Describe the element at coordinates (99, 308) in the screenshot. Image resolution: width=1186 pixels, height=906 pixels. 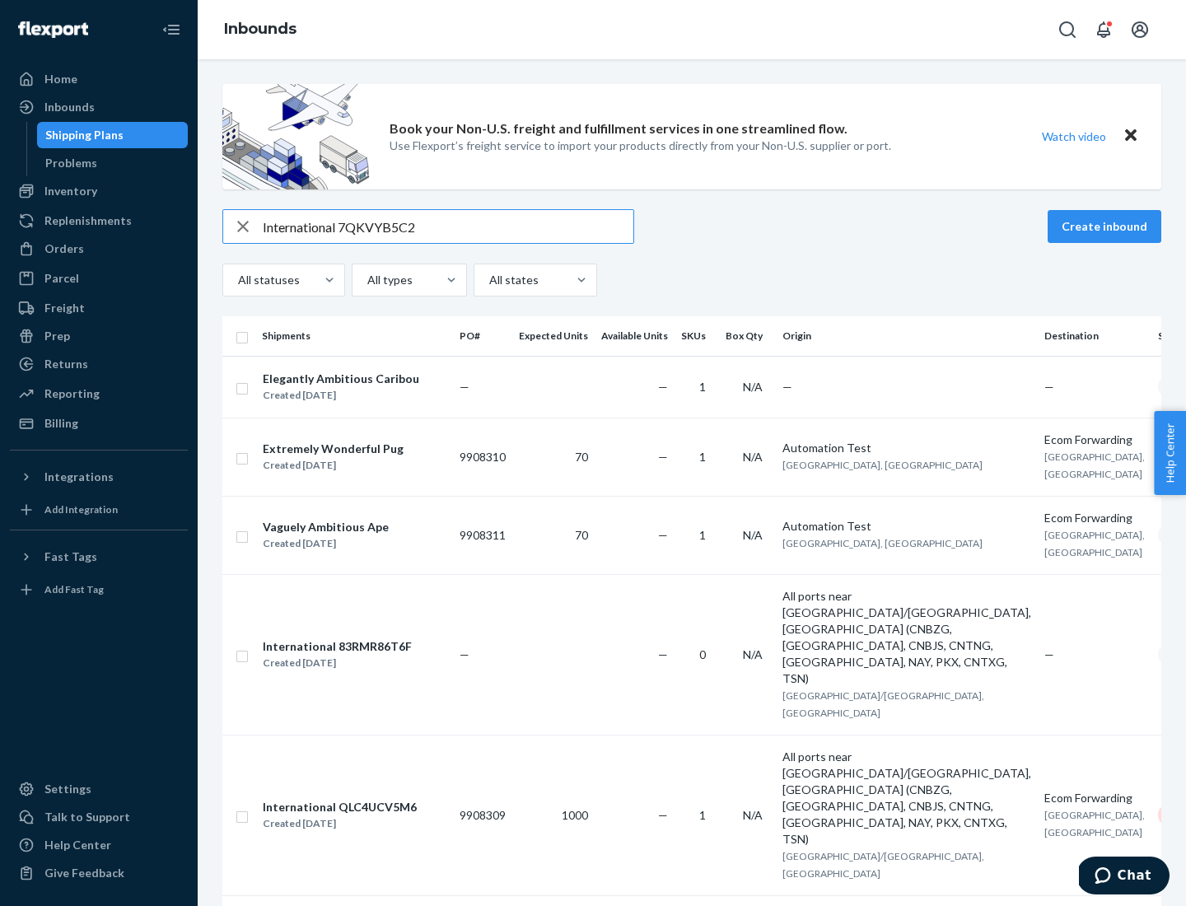
I see `a: Freight` at that location.